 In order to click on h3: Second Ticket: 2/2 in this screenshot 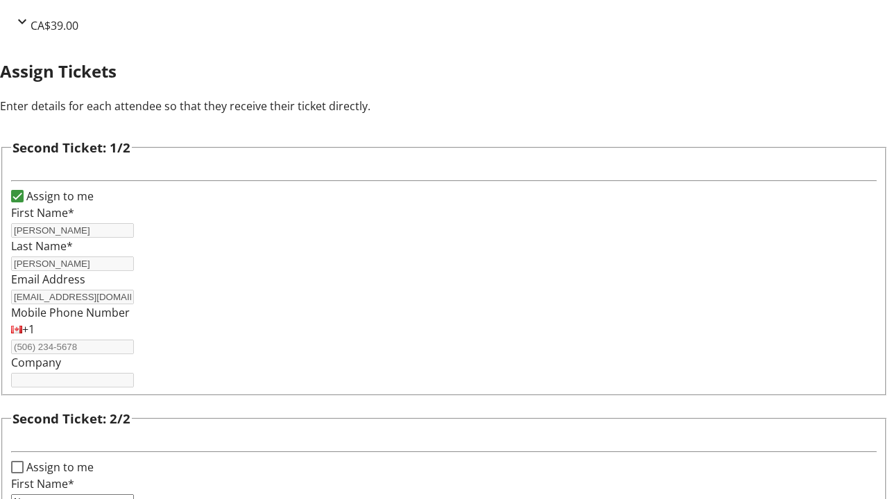, I will do `click(71, 419)`.